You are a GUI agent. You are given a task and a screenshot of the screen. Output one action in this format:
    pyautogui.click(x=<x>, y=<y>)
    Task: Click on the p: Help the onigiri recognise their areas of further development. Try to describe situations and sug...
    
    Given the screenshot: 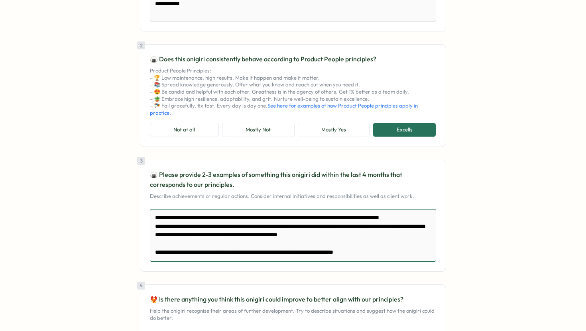 What is the action you would take?
    pyautogui.click(x=293, y=314)
    